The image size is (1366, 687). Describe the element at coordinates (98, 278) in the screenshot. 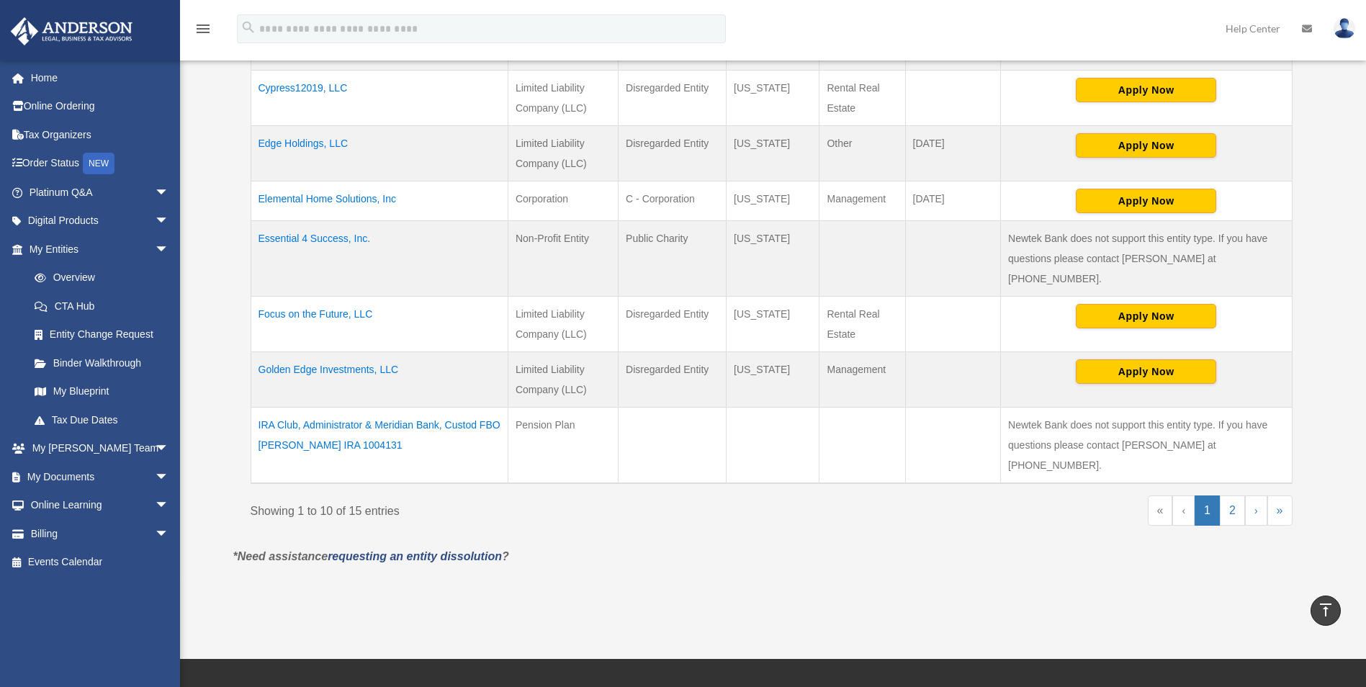

I see `a: Overview` at that location.